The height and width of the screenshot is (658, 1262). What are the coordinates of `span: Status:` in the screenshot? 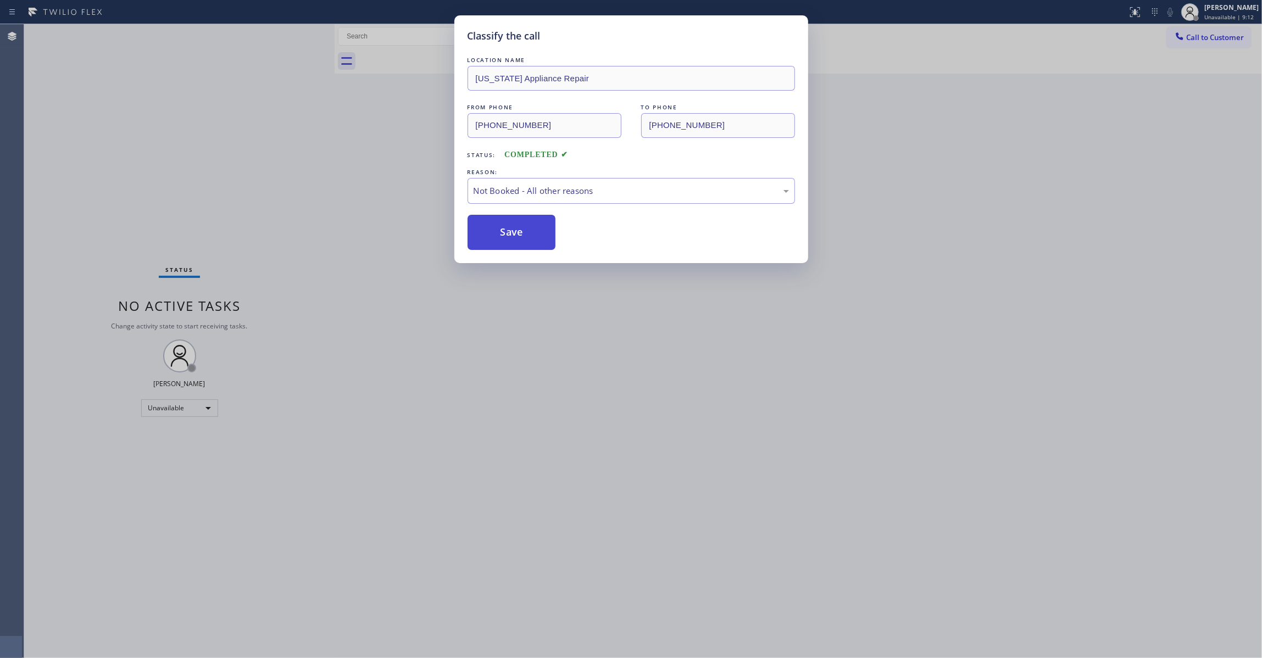 It's located at (482, 155).